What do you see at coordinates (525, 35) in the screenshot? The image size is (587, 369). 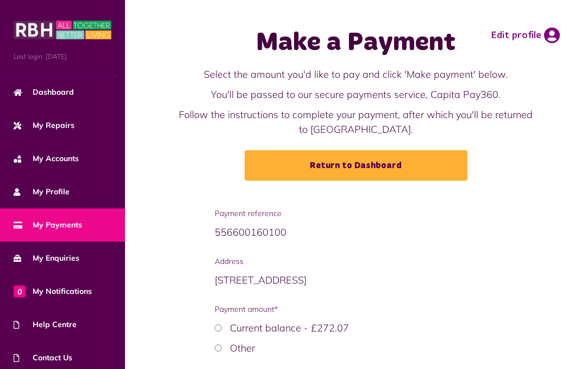 I see `a: Edit profile` at bounding box center [525, 35].